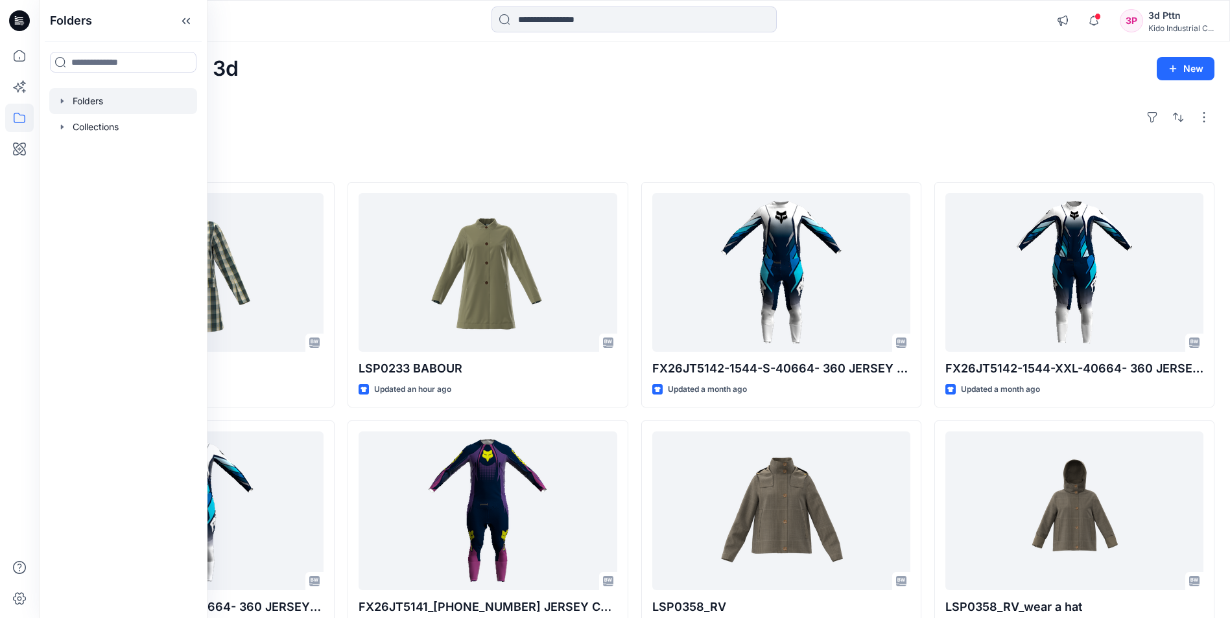 This screenshot has height=618, width=1230. Describe the element at coordinates (1185, 69) in the screenshot. I see `button: New` at that location.